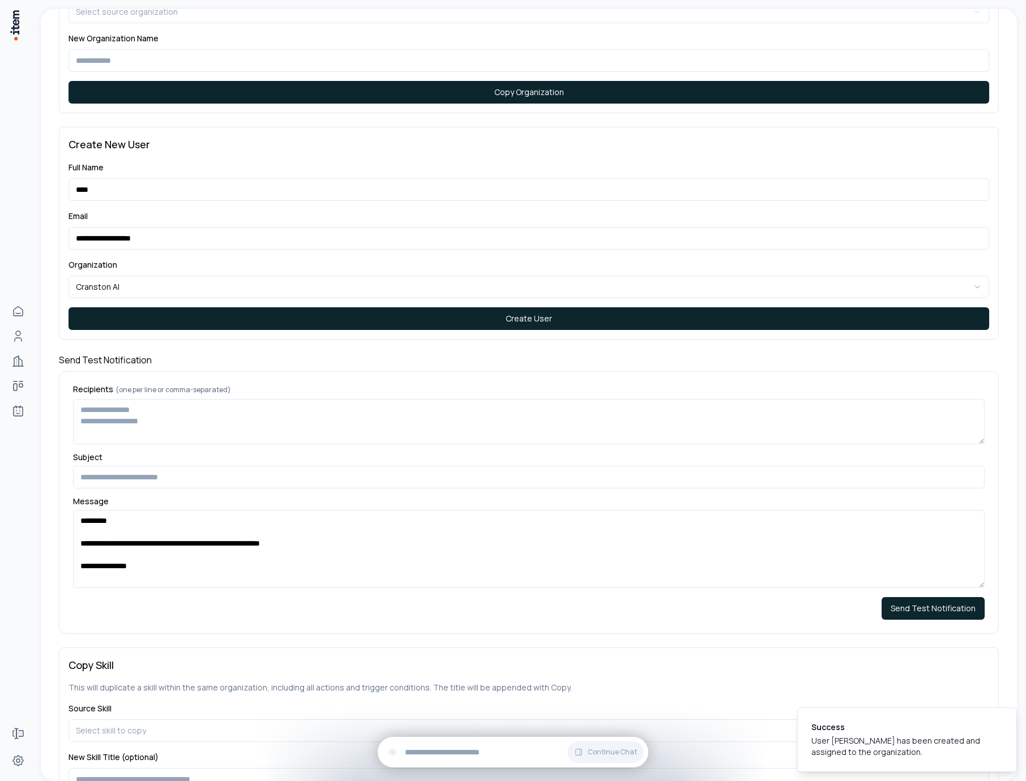 The width and height of the screenshot is (1026, 781). What do you see at coordinates (605, 752) in the screenshot?
I see `button: Continue Chat` at bounding box center [605, 752].